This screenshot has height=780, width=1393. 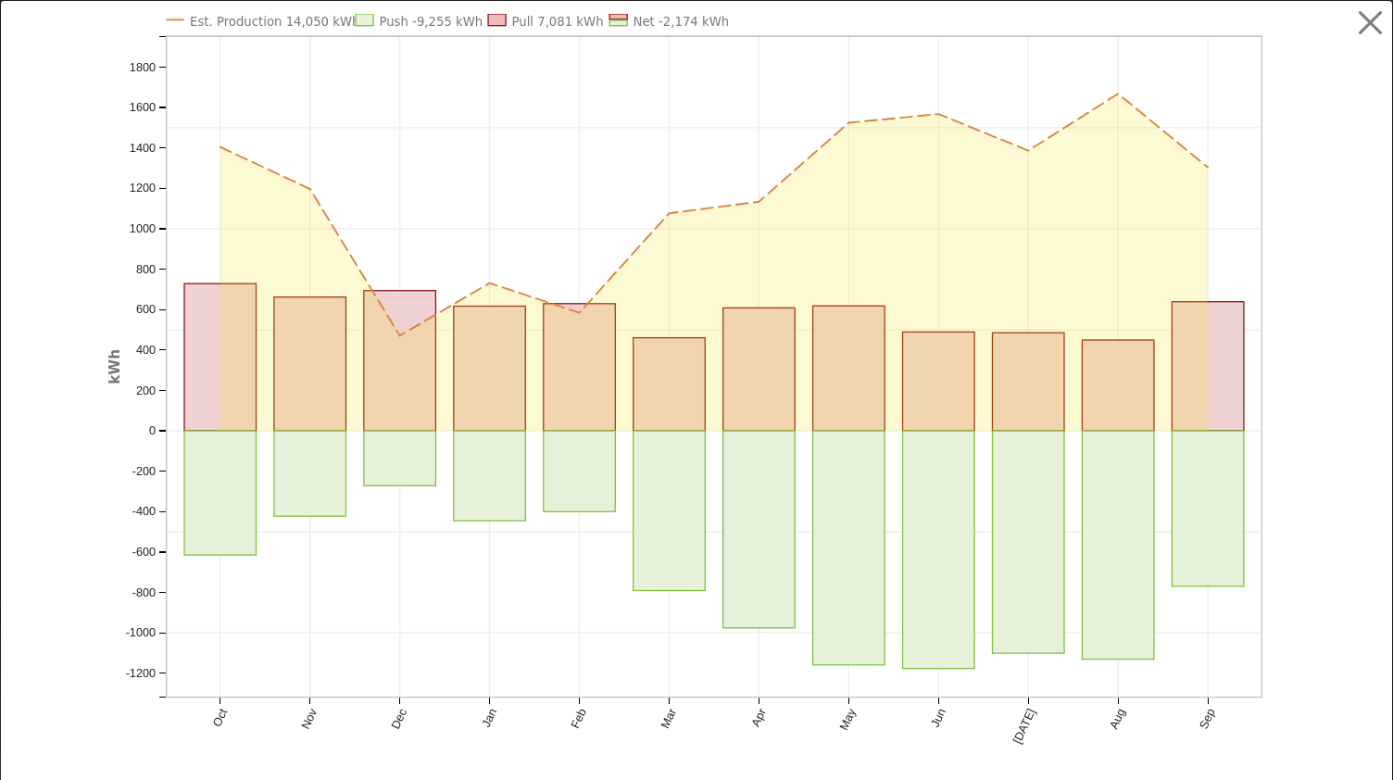 What do you see at coordinates (578, 718) in the screenshot?
I see `text: Feb` at bounding box center [578, 718].